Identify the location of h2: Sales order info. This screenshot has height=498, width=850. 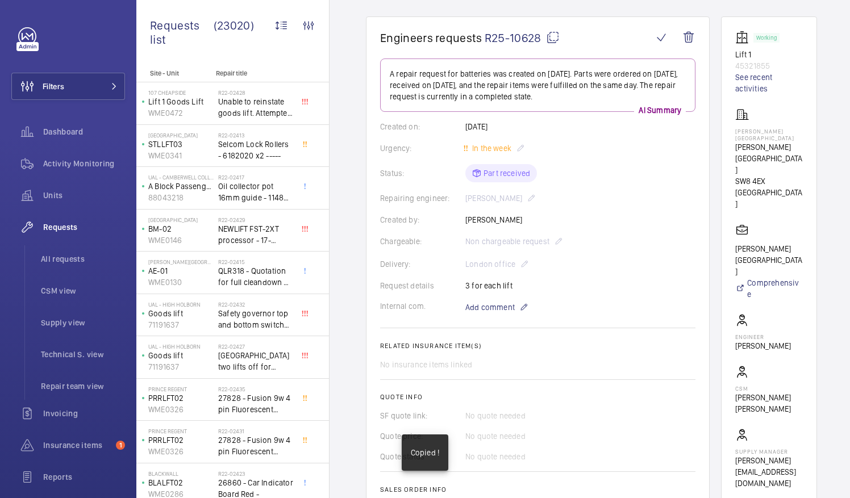
(537, 490).